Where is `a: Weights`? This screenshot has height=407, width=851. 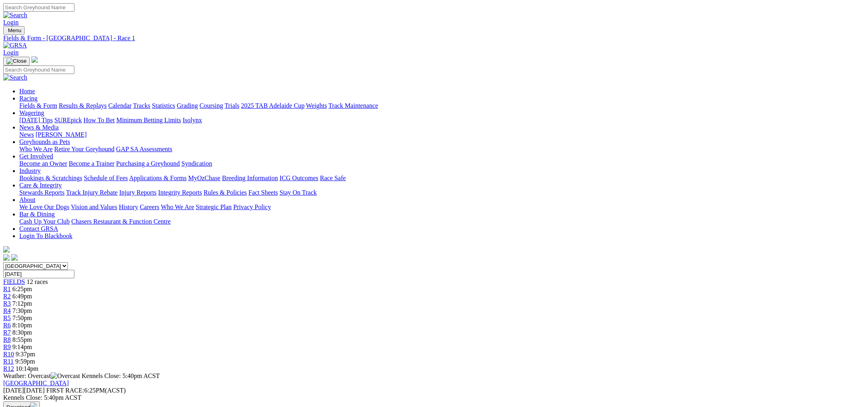 a: Weights is located at coordinates (317, 105).